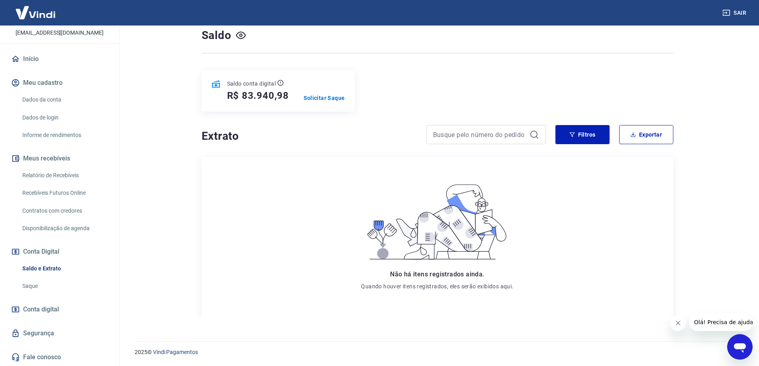  I want to click on a: Conta digital, so click(59, 310).